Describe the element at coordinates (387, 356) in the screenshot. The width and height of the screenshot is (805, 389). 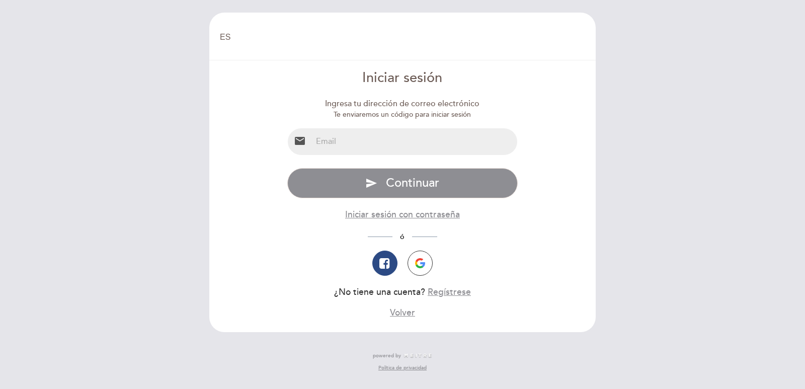
I see `span: powered by` at that location.